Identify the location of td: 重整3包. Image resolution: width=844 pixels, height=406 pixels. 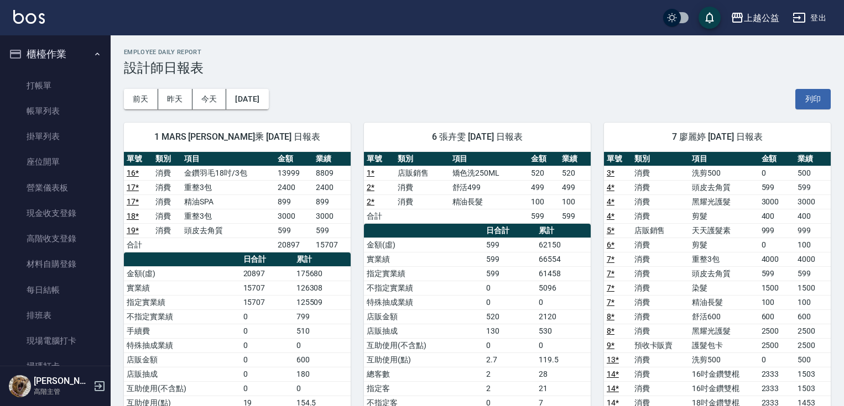
(228, 187).